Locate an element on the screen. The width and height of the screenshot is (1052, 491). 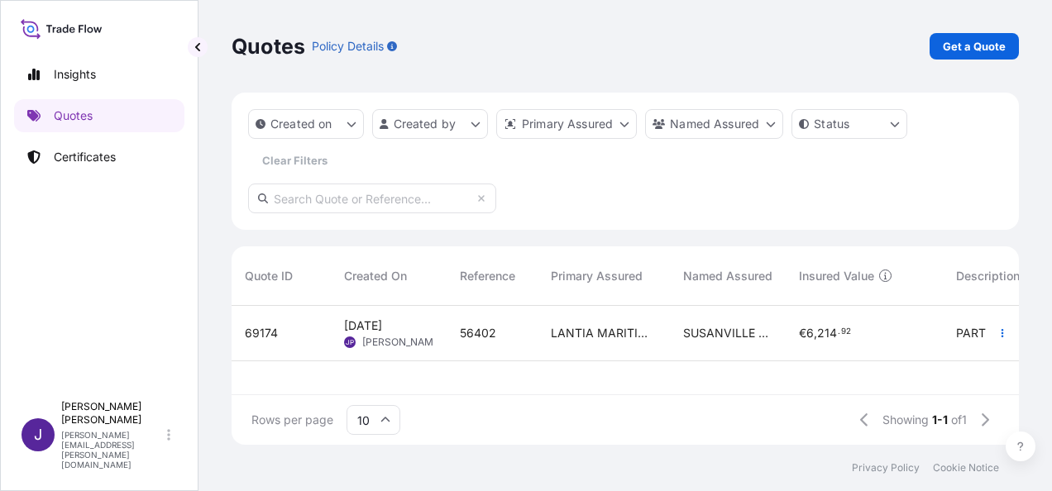
span: Created On is located at coordinates (375, 276).